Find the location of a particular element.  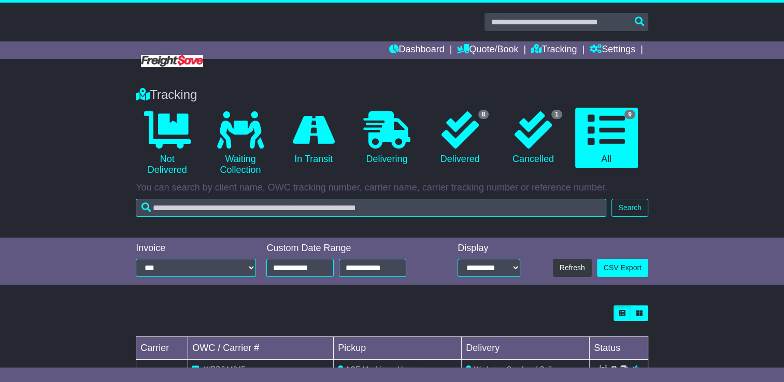

a: Quote/Book is located at coordinates (487, 50).